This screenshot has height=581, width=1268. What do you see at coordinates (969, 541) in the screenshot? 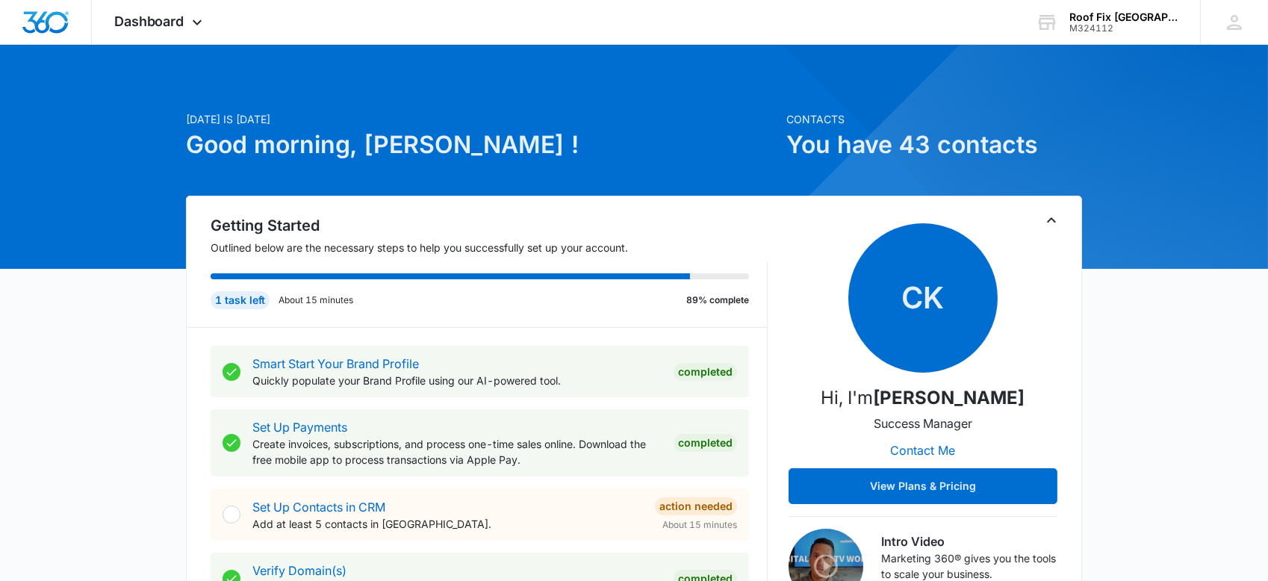
I see `h3: Intro Video` at bounding box center [969, 541].